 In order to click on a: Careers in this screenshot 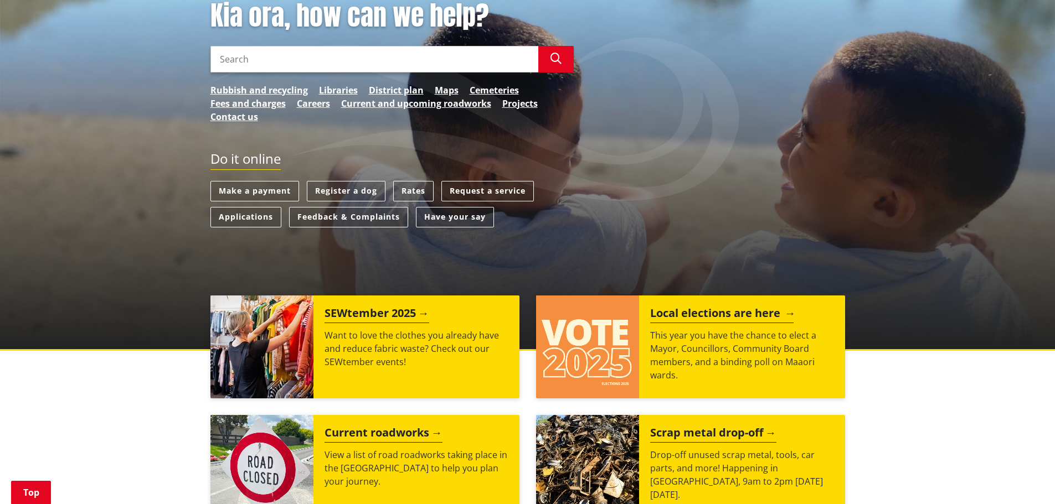, I will do `click(313, 104)`.